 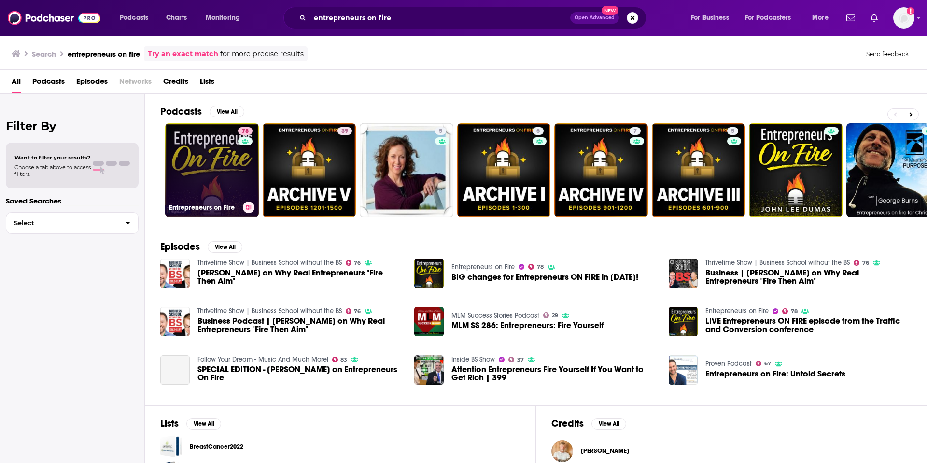 What do you see at coordinates (589, 423) in the screenshot?
I see `a: CreditsView All` at bounding box center [589, 423].